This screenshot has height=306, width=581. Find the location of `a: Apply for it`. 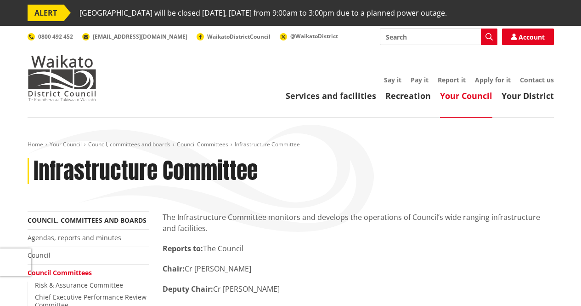

a: Apply for it is located at coordinates (493, 79).